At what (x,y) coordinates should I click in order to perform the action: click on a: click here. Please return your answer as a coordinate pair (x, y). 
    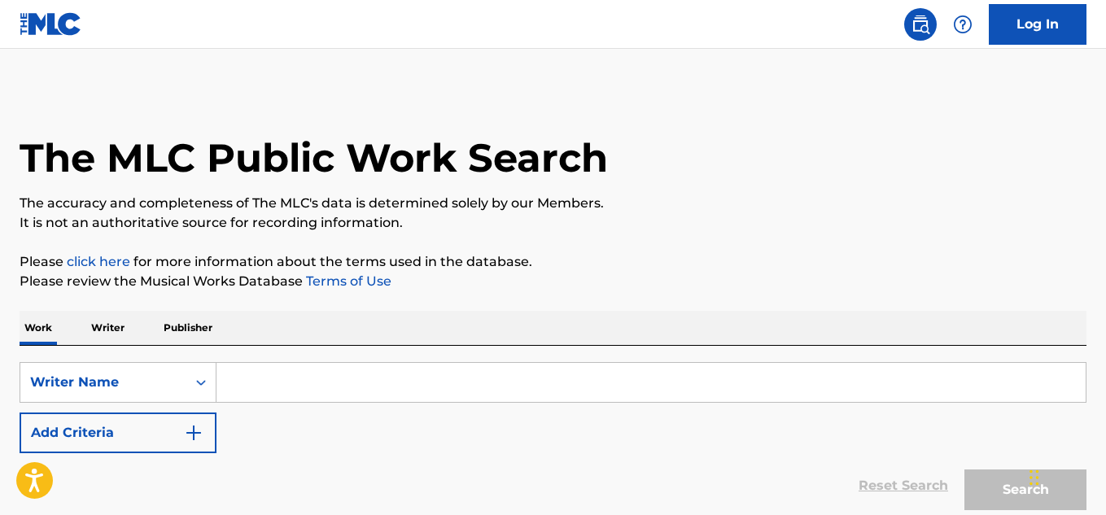
    Looking at the image, I should click on (98, 261).